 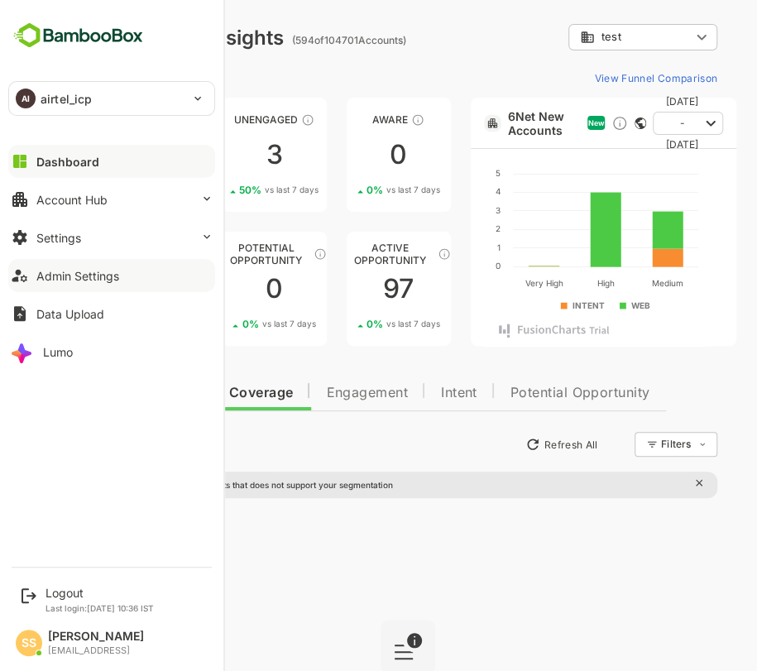 I want to click on span: Potential Opportunity, so click(x=522, y=393).